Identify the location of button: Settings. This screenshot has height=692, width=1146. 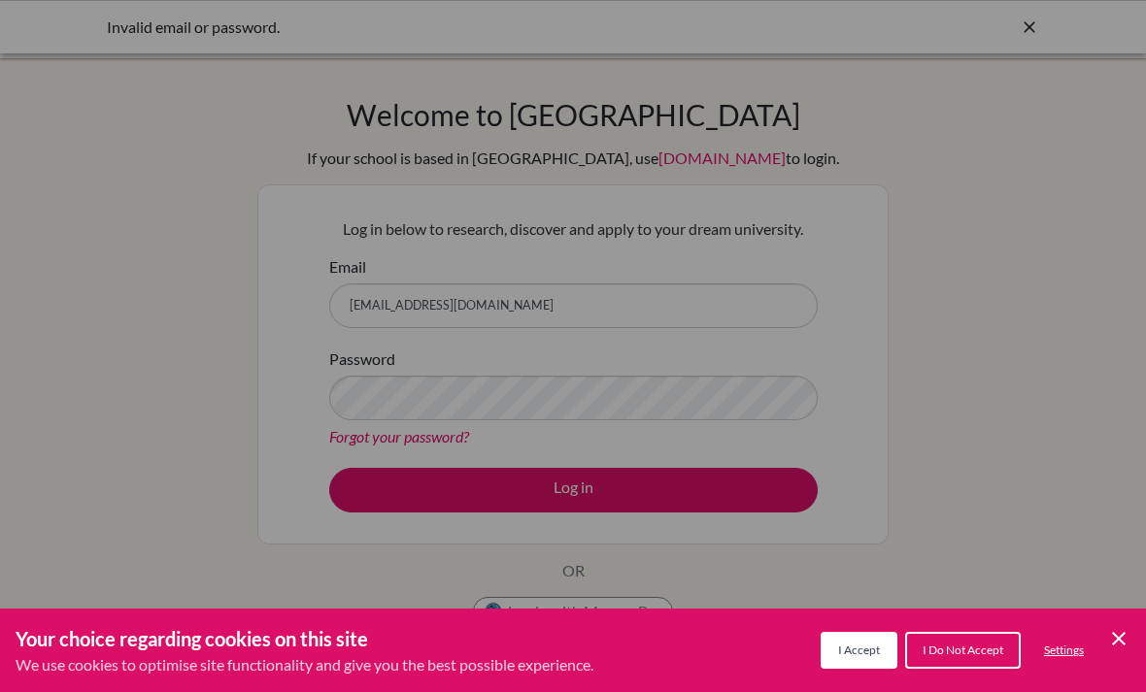
(1064, 651).